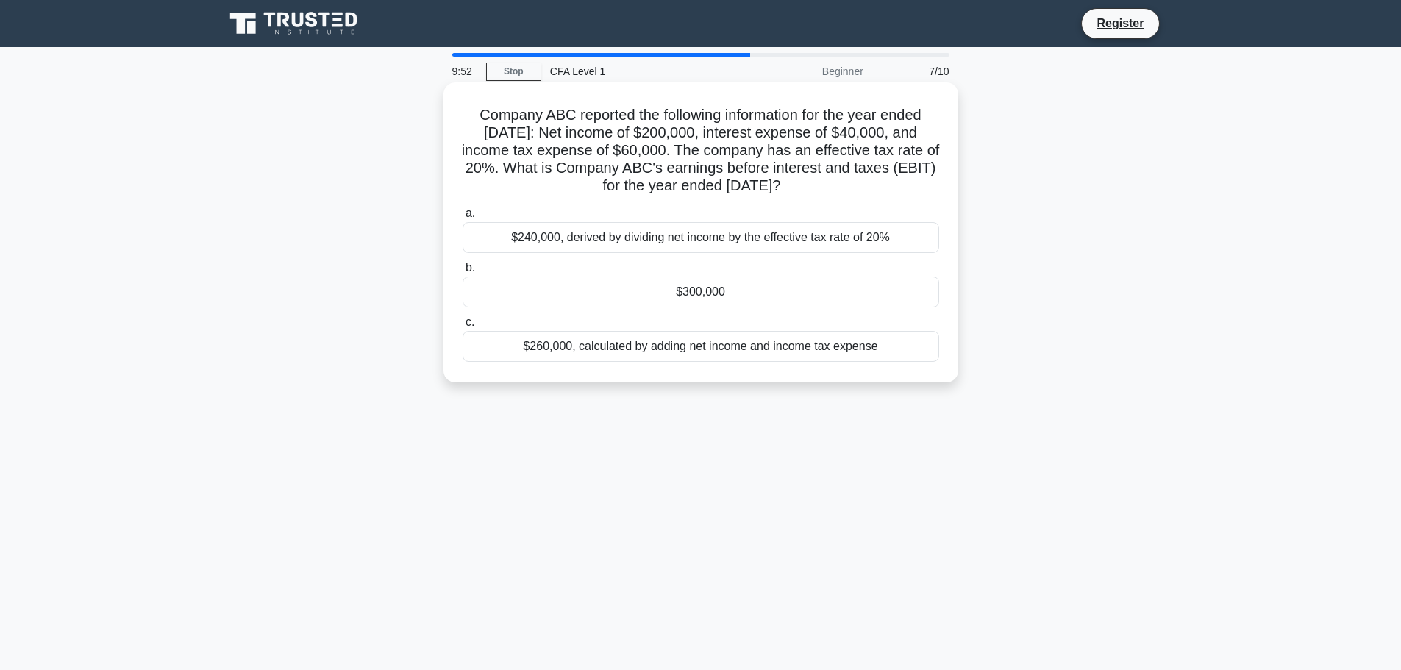  What do you see at coordinates (470, 267) in the screenshot?
I see `span: b.` at bounding box center [470, 267].